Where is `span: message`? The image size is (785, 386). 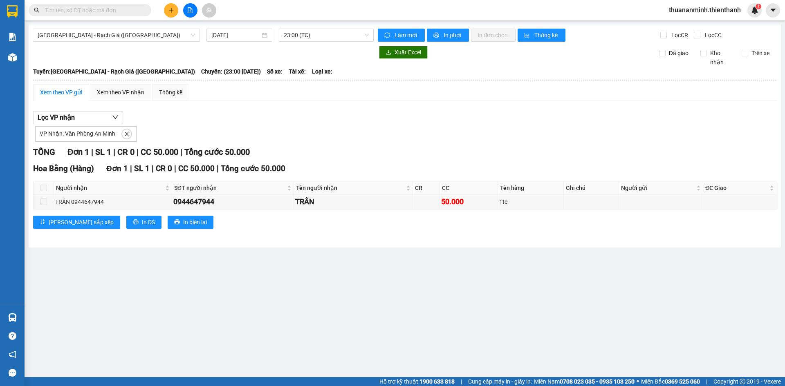 span: message is located at coordinates (12, 373).